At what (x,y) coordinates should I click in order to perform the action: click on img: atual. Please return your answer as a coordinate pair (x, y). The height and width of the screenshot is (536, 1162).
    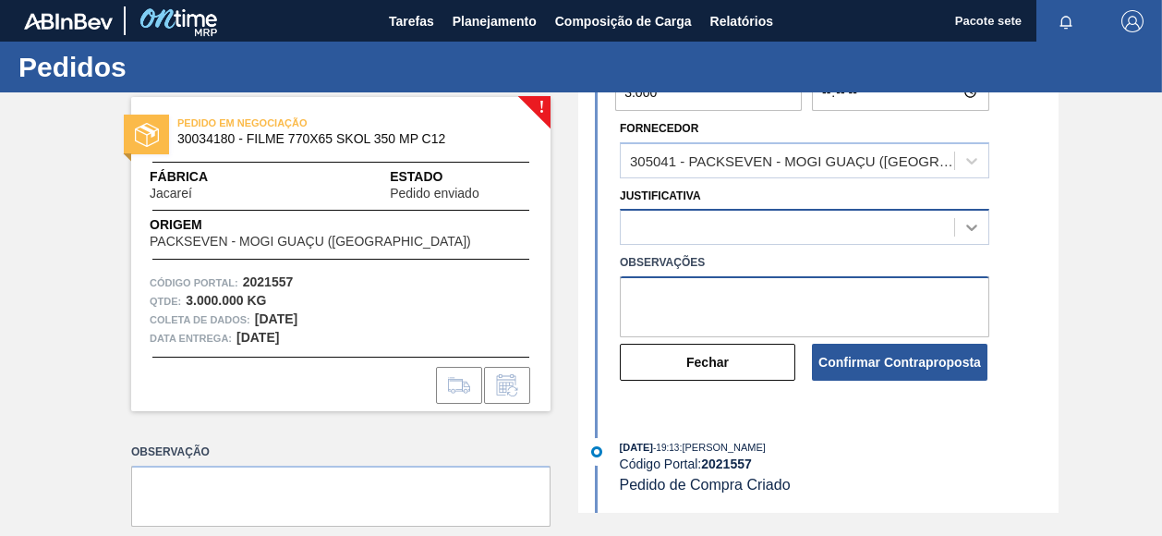
    Looking at the image, I should click on (597, 452).